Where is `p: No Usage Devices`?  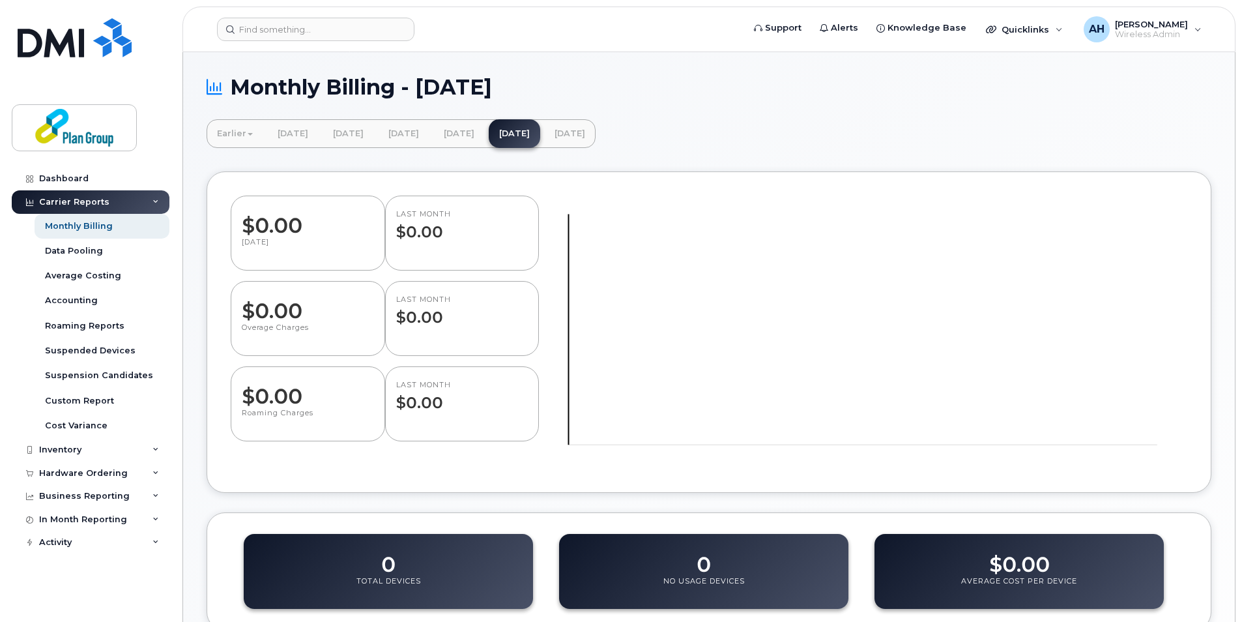 p: No Usage Devices is located at coordinates (704, 588).